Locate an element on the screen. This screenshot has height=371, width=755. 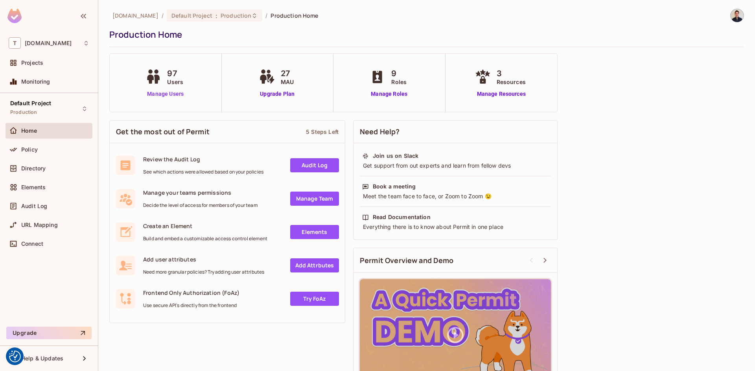
span: 27 is located at coordinates (287, 73).